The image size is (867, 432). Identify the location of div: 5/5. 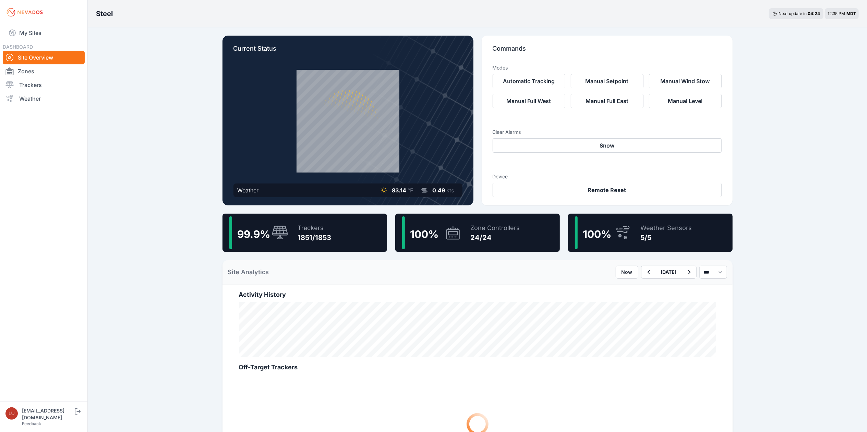
(666, 238).